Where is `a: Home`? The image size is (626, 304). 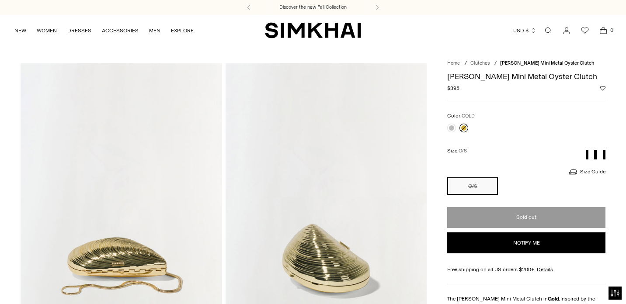
a: Home is located at coordinates (453, 63).